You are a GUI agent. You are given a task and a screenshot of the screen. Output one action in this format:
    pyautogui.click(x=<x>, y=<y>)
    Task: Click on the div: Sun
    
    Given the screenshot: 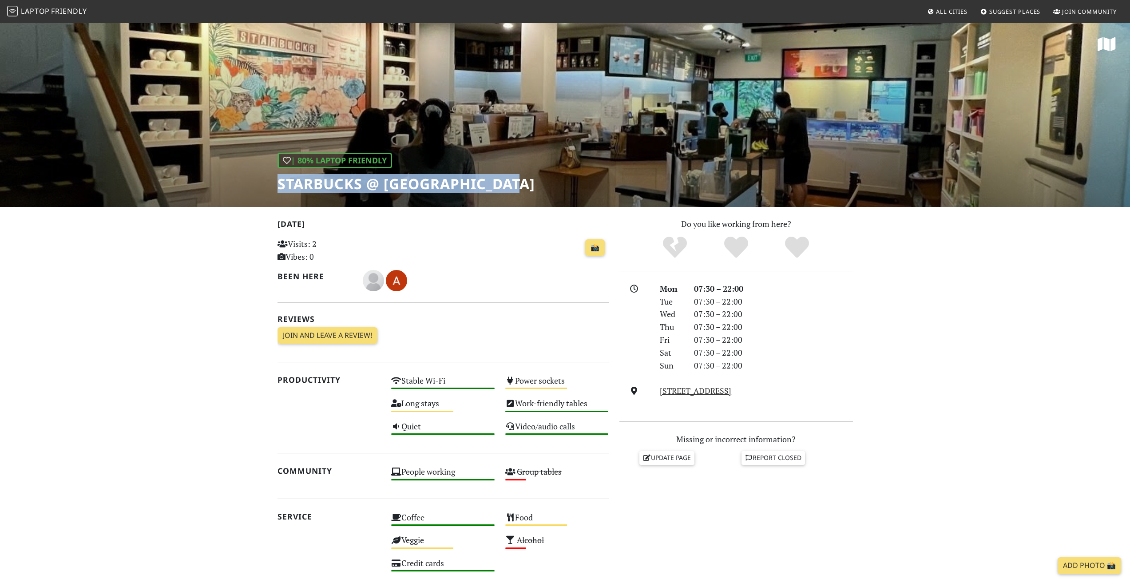 What is the action you would take?
    pyautogui.click(x=671, y=365)
    